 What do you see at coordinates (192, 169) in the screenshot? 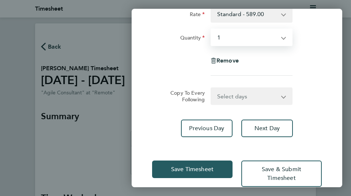
I see `span: Save Timesheet` at bounding box center [192, 169].